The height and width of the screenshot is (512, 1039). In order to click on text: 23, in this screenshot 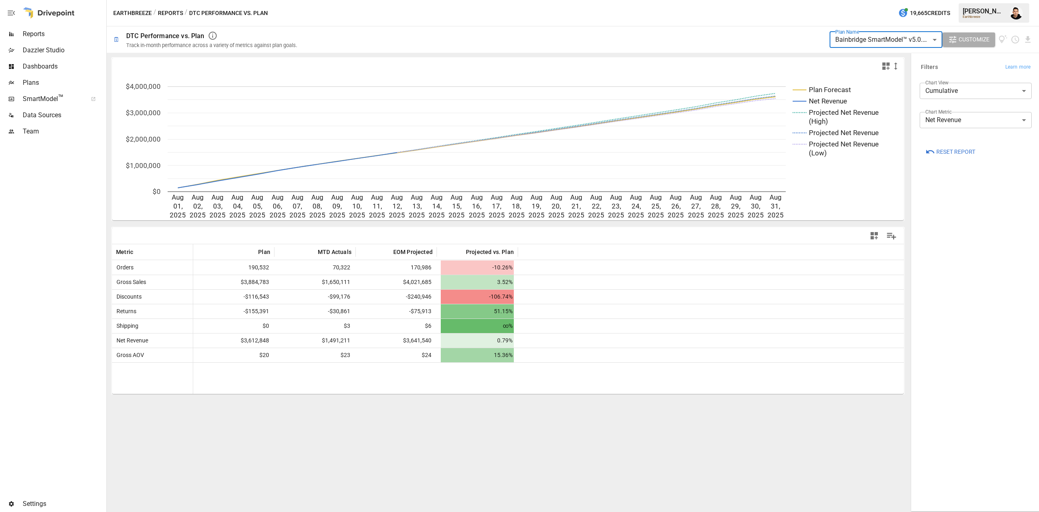, I will do `click(616, 206)`.